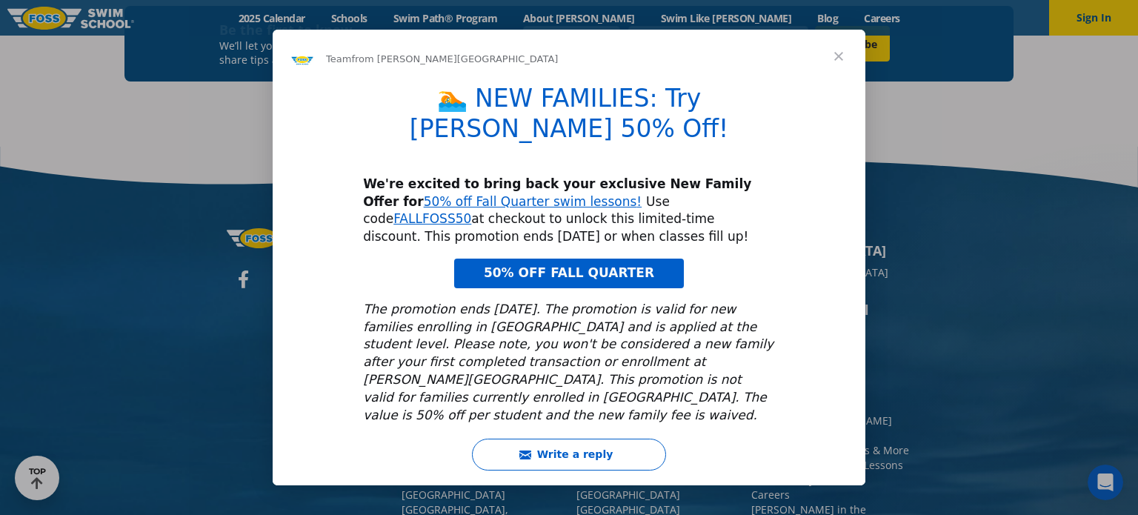 Image resolution: width=1138 pixels, height=515 pixels. I want to click on a: 50% OFF FALL QUARTER, so click(569, 273).